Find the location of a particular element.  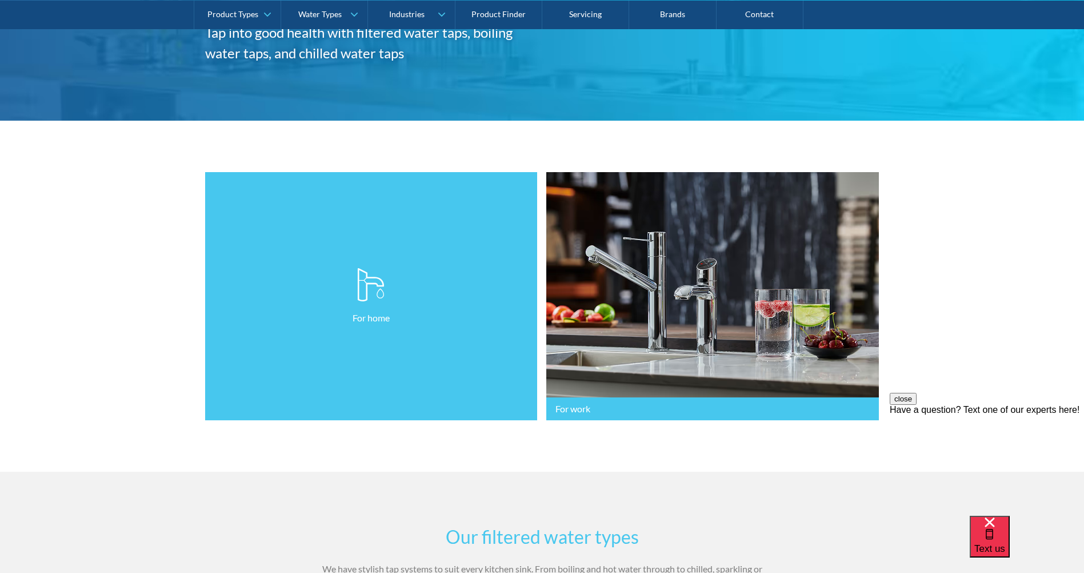

div: Industries is located at coordinates (407, 14).